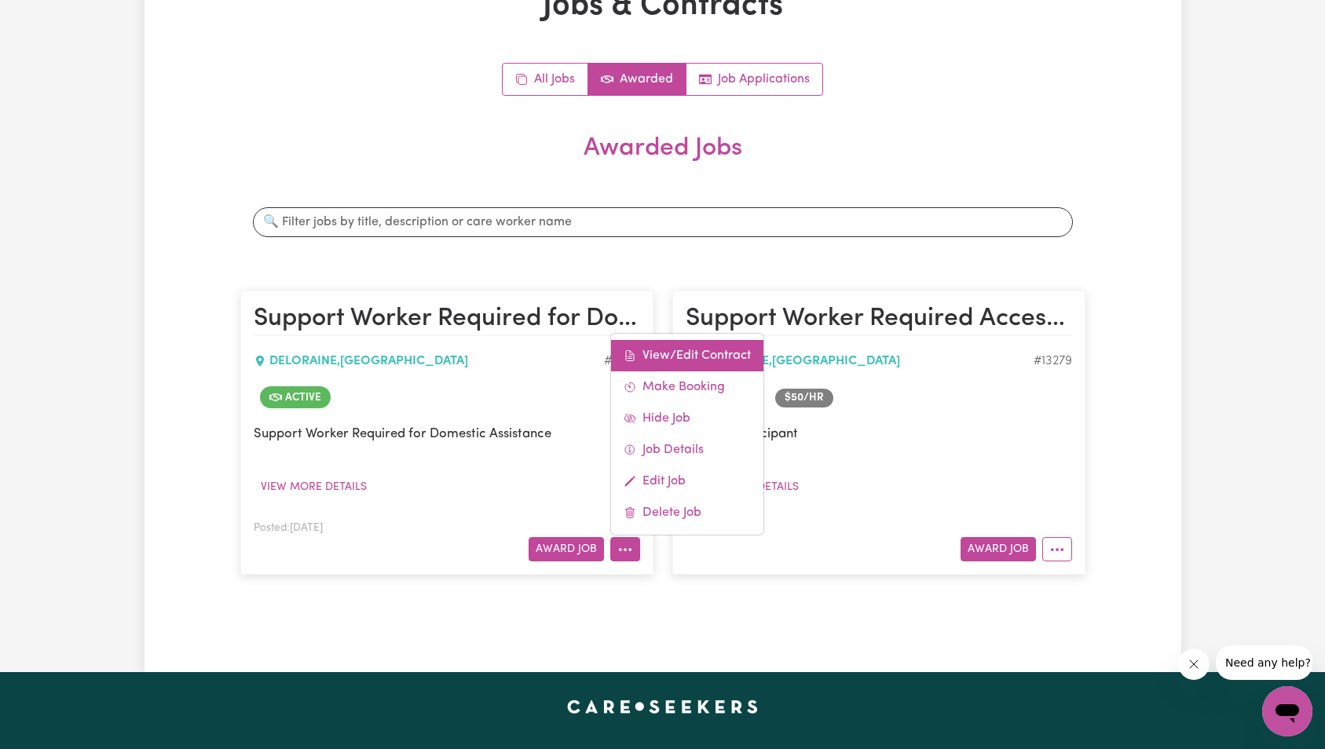  Describe the element at coordinates (622, 361) in the screenshot. I see `div: Job ID #14123` at that location.